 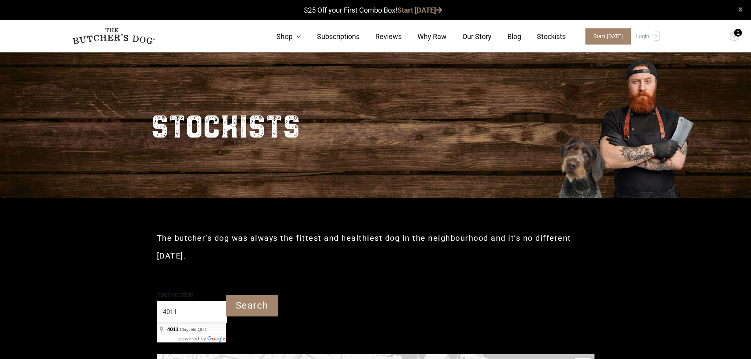 What do you see at coordinates (734, 37) in the screenshot?
I see `img: TBD_Cart-Full.png` at bounding box center [734, 37].